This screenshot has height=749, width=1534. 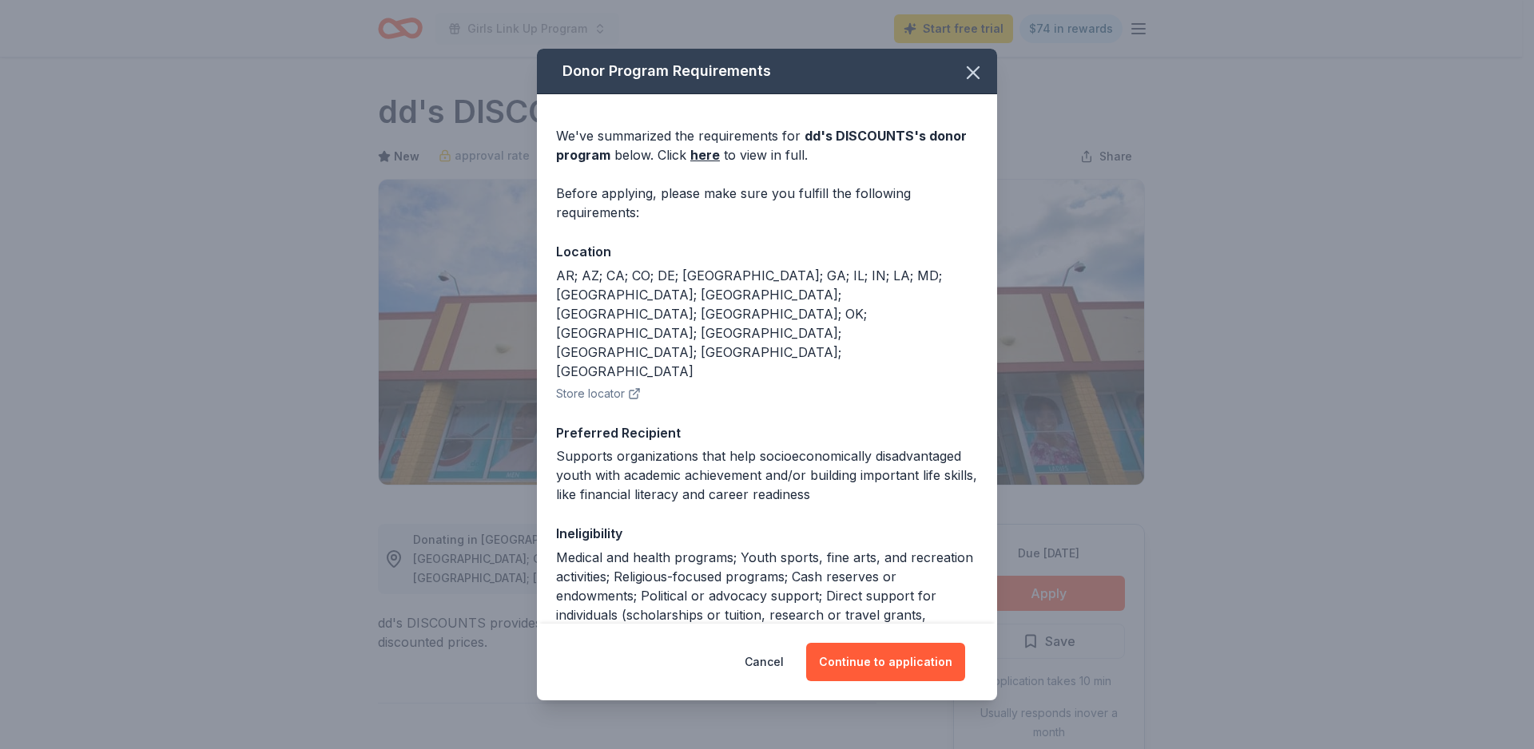 I want to click on div: Location, so click(x=767, y=252).